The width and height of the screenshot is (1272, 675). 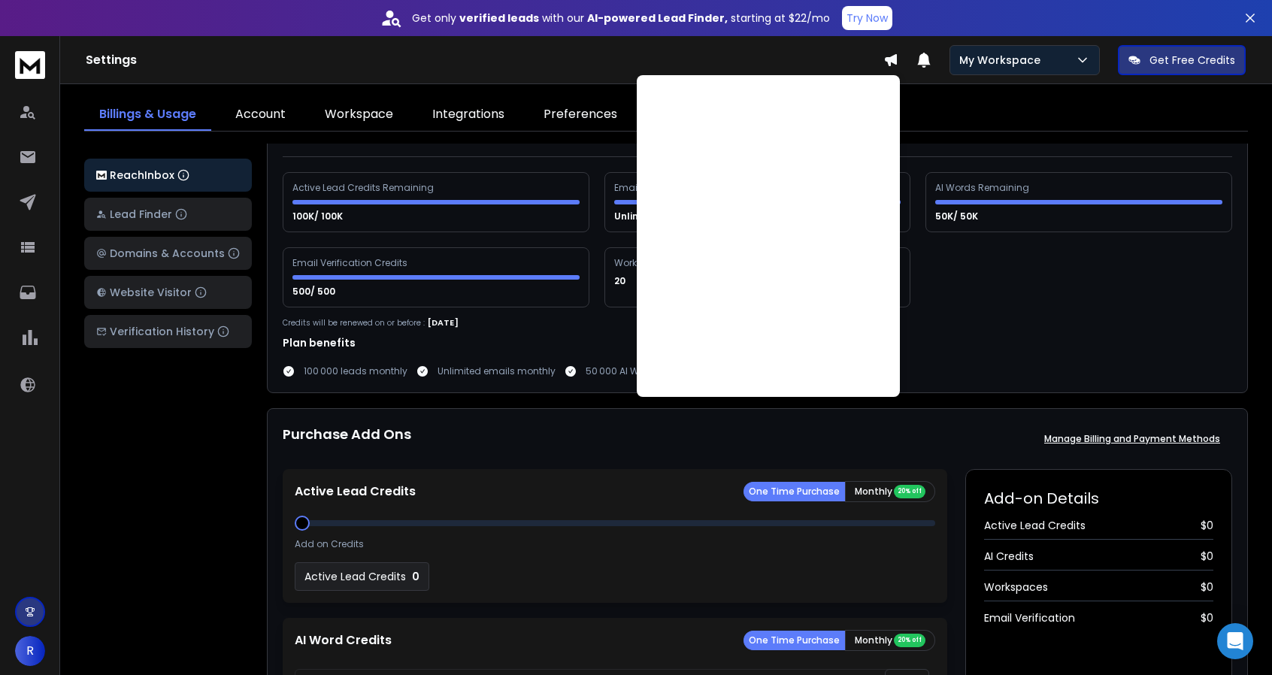 I want to click on p: My Workspace, so click(x=1003, y=60).